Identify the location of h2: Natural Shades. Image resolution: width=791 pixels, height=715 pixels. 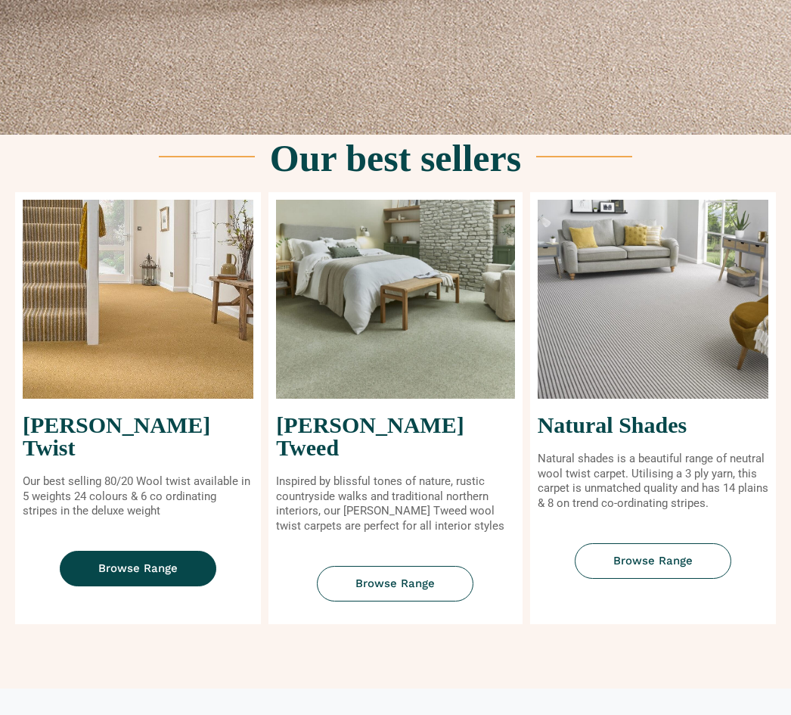
(653, 426).